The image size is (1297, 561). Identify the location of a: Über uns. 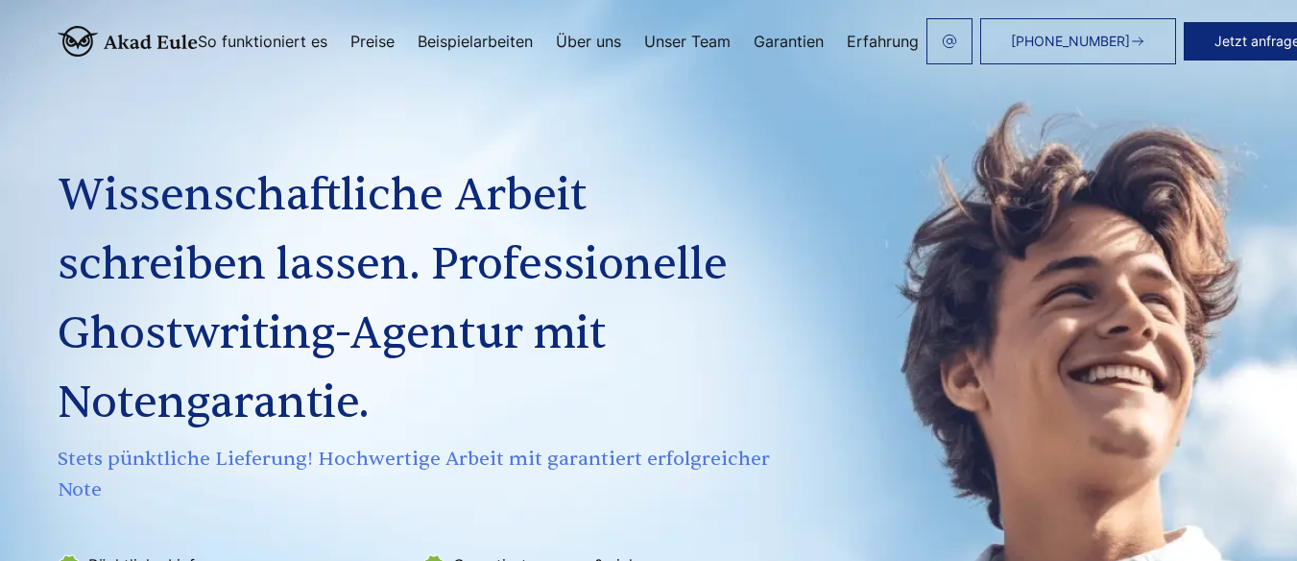
(589, 41).